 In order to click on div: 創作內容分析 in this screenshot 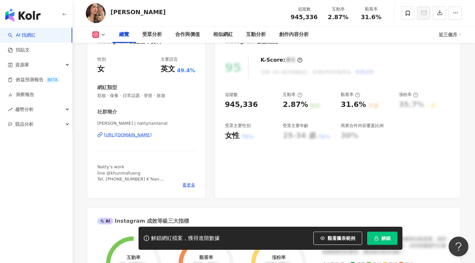, I will do `click(294, 35)`.